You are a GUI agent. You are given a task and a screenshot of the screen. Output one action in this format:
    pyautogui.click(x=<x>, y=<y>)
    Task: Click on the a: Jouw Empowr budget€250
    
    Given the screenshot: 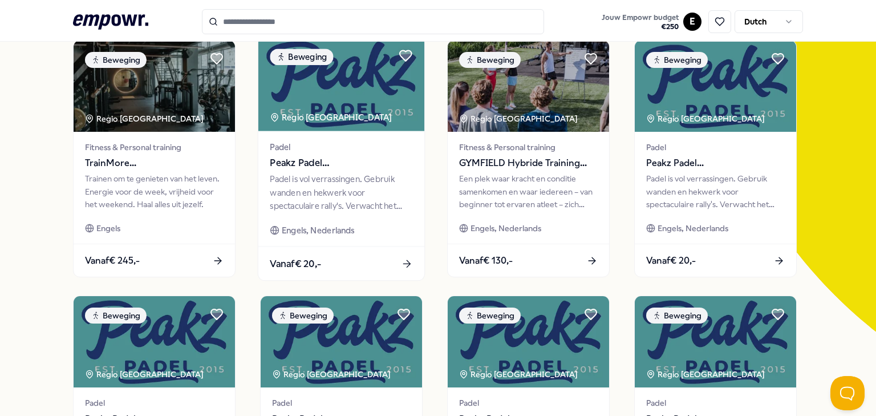 What is the action you would take?
    pyautogui.click(x=640, y=22)
    